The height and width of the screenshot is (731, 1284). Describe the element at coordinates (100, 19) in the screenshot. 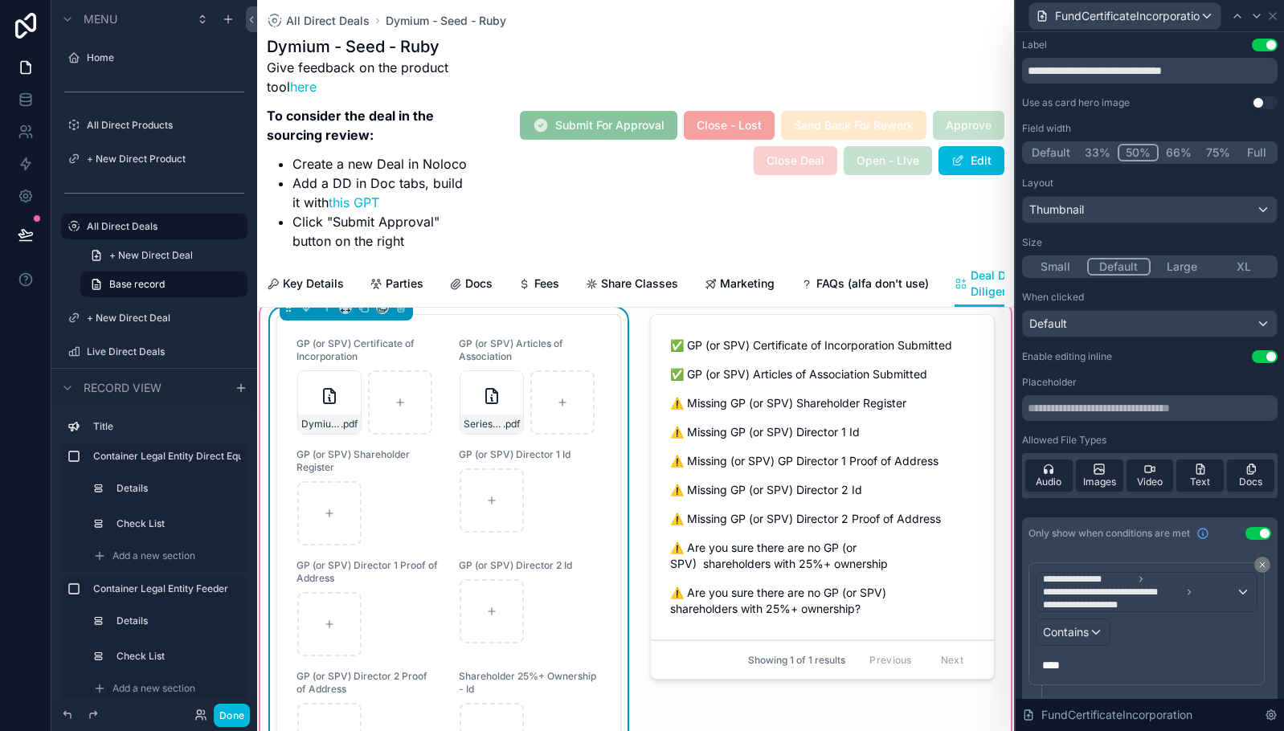

I see `span: Menu` at that location.